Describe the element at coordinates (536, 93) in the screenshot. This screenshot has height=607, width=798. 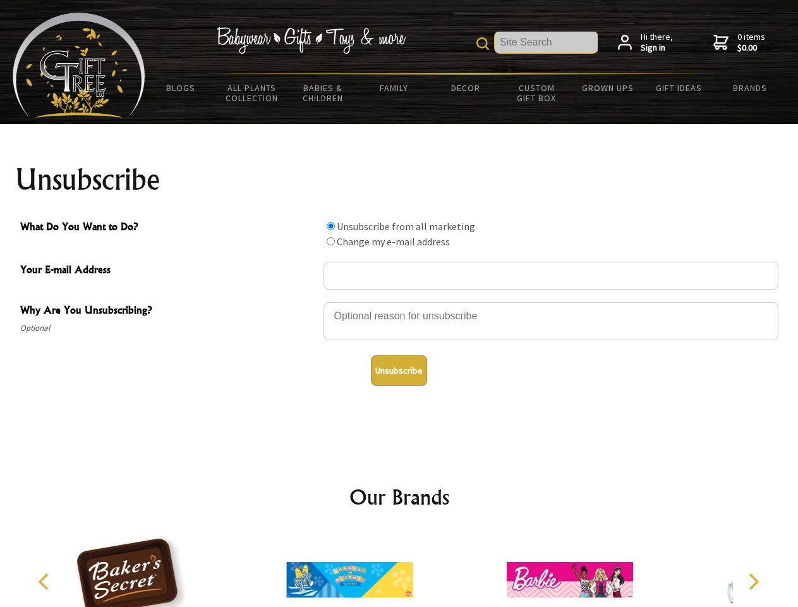
I see `a: Custom Gift Box` at that location.